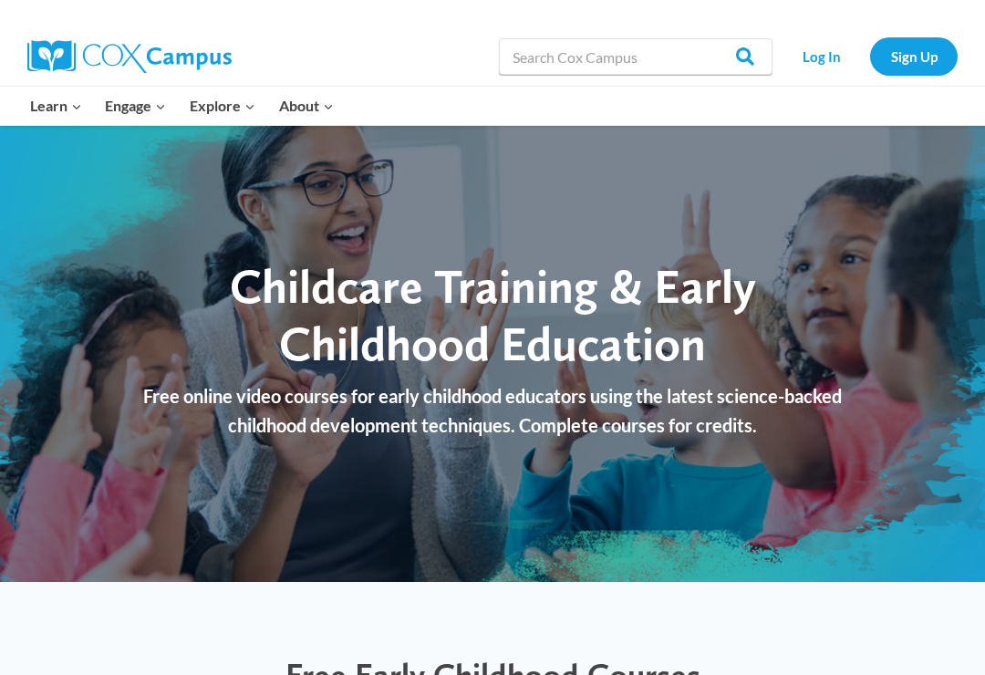 The height and width of the screenshot is (675, 985). I want to click on img: Cox Campus, so click(129, 57).